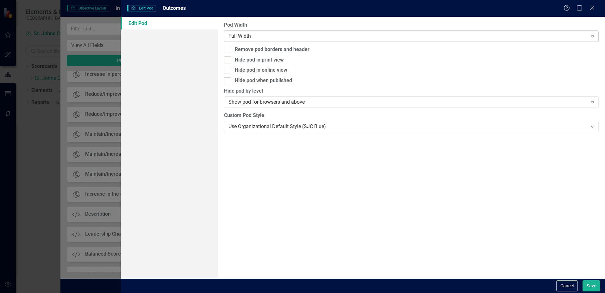 This screenshot has height=293, width=605. Describe the element at coordinates (259, 60) in the screenshot. I see `div: Hide pod in print view` at that location.